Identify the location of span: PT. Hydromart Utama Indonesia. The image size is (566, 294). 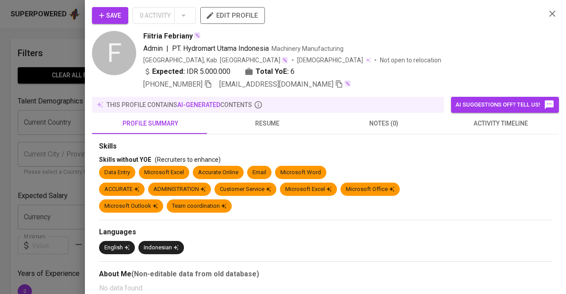
(220, 48).